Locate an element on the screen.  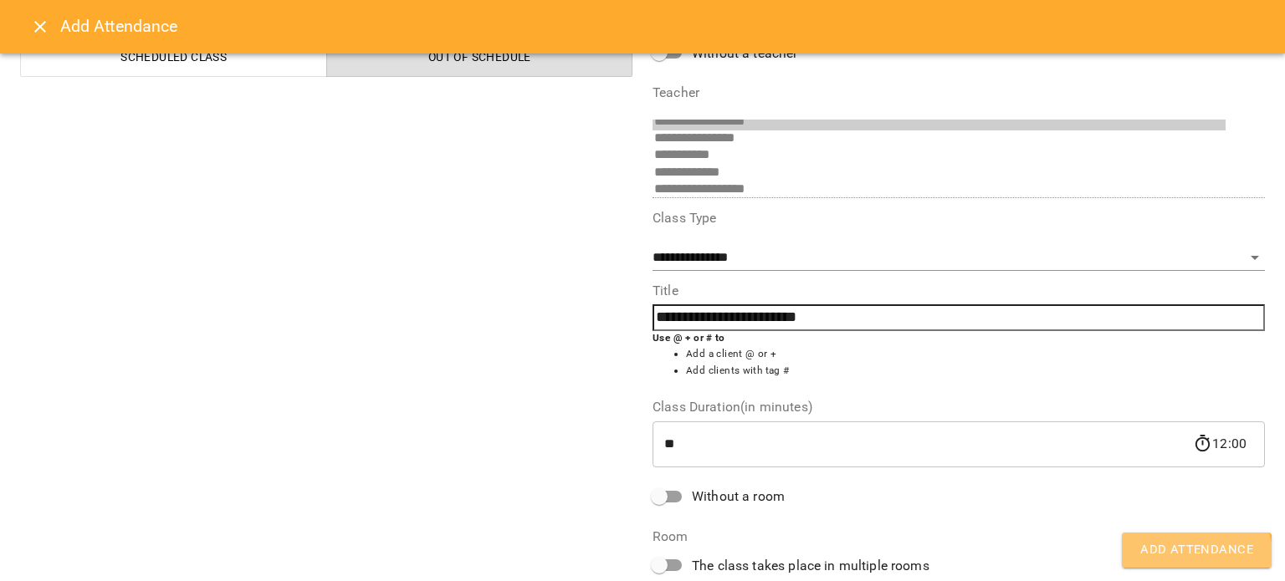
button: Add Attendance is located at coordinates (1196, 550).